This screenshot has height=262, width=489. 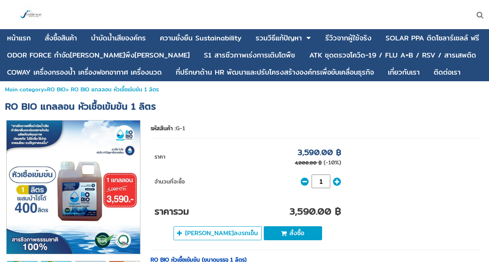 I want to click on button: สั่งซื้อ, so click(x=293, y=233).